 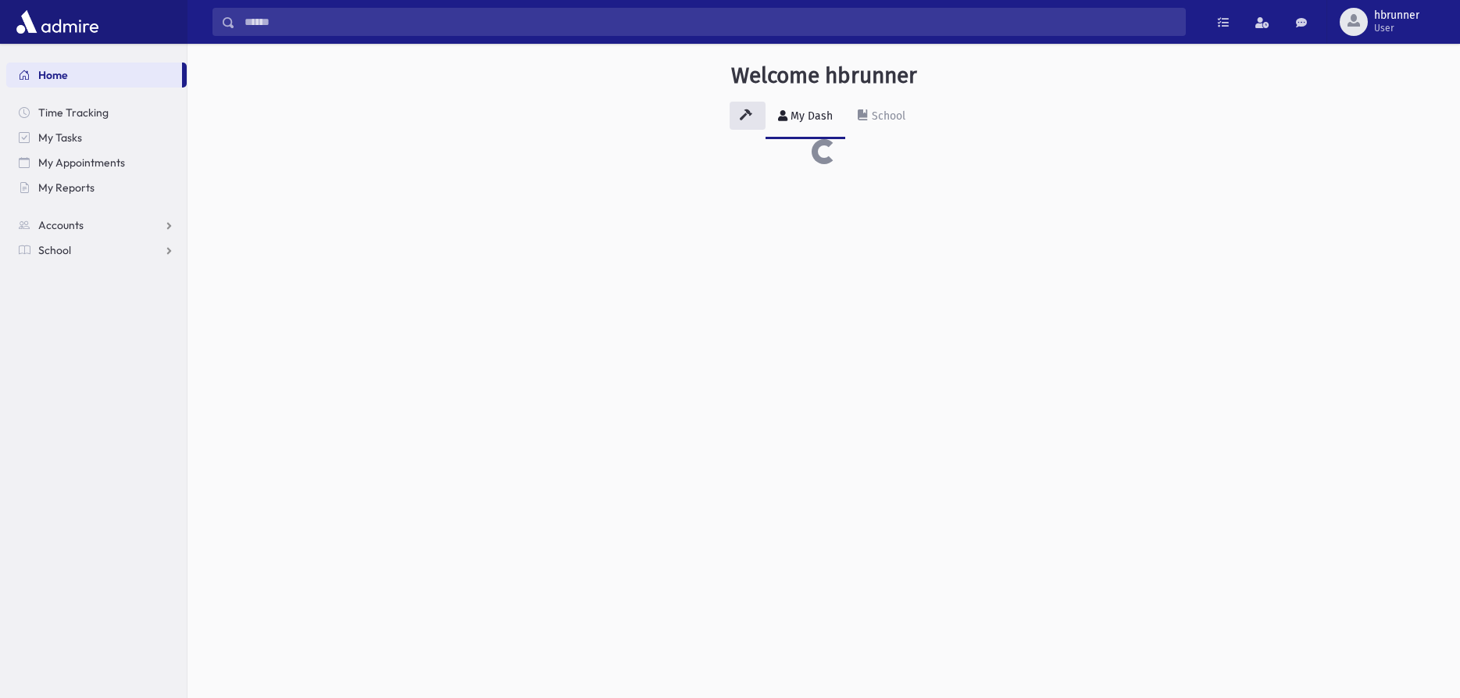 What do you see at coordinates (710, 22) in the screenshot?
I see `input: Search` at bounding box center [710, 22].